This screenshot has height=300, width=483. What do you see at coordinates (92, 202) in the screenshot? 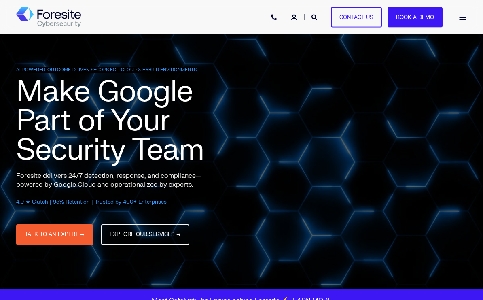
I see `span: 4.9 ★ Clutch | 95% Retention | Trusted by 400+ Enterprises` at bounding box center [92, 202].